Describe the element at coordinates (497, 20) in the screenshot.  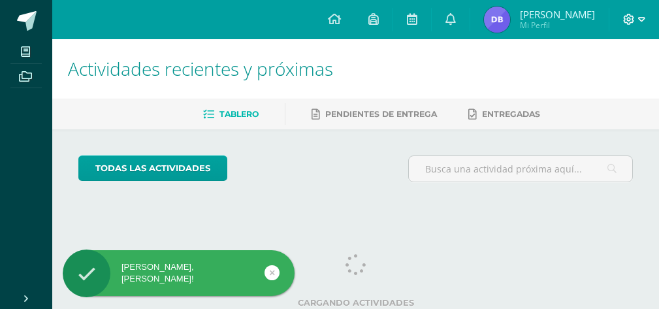
I see `img: faa1a398d1658442d581cdbcafd9680c.png` at that location.